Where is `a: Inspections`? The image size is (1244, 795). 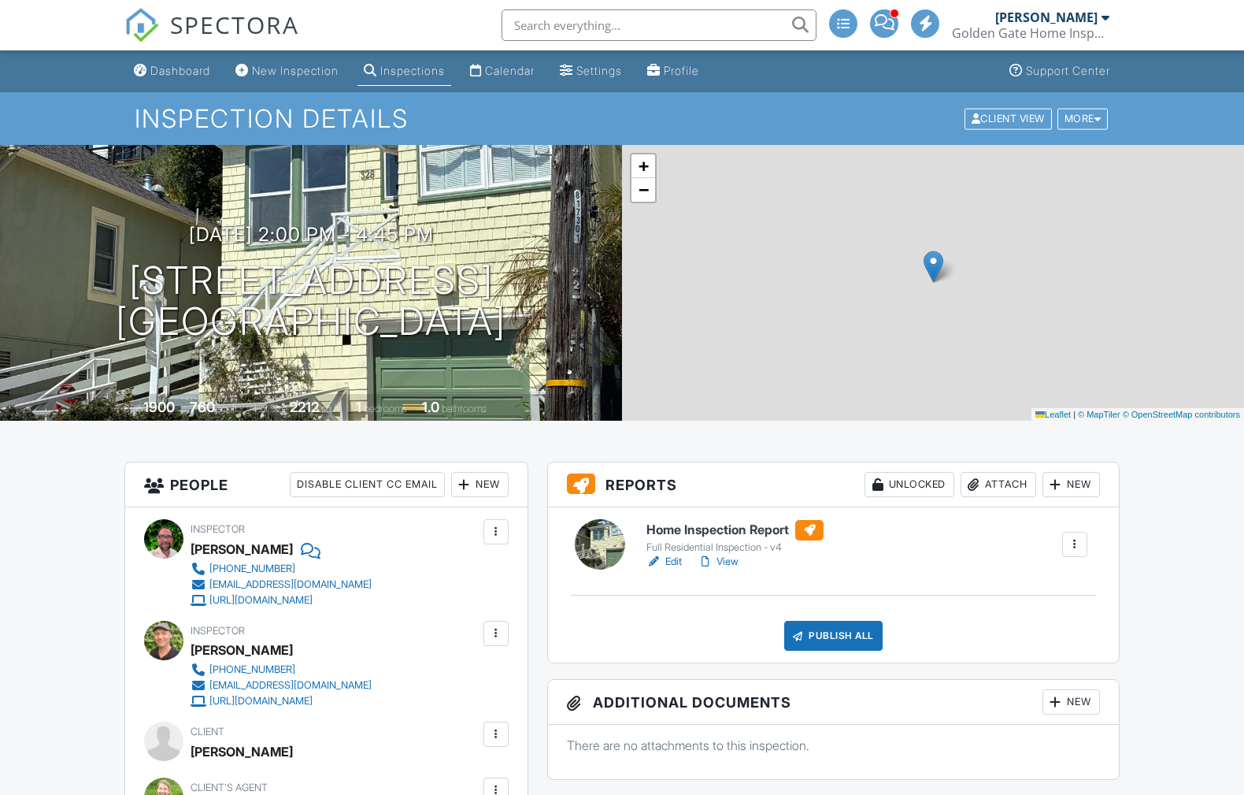 a: Inspections is located at coordinates (404, 71).